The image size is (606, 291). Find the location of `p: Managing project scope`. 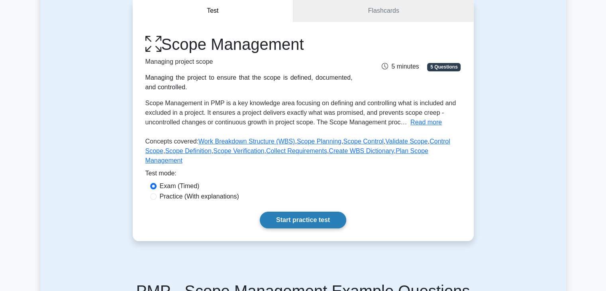

p: Managing project scope is located at coordinates (249, 62).